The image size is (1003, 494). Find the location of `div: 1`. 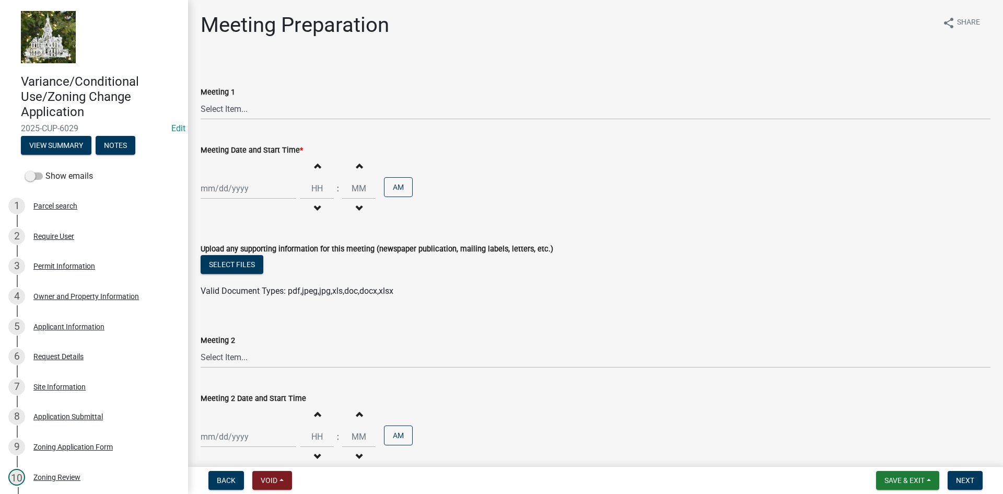

div: 1 is located at coordinates (17, 206).